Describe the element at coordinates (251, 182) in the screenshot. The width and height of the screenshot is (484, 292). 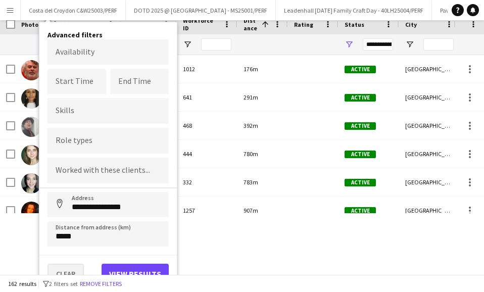
I see `span: 783m` at that location.